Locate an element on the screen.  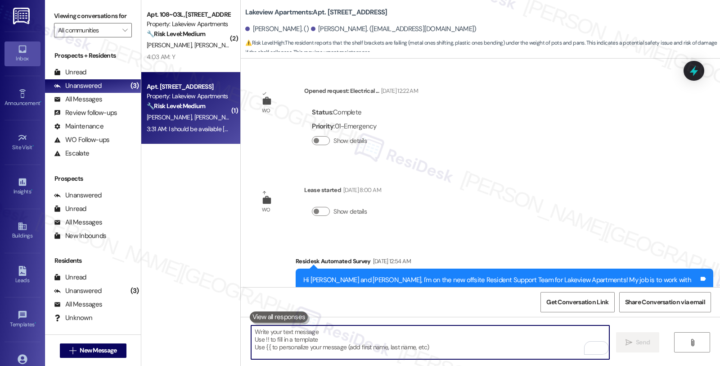
a: Templates • is located at coordinates (23, 319).